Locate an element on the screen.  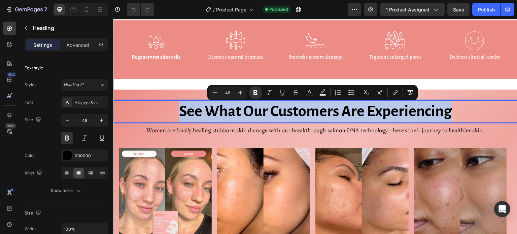
div: Font is located at coordinates (29, 102).